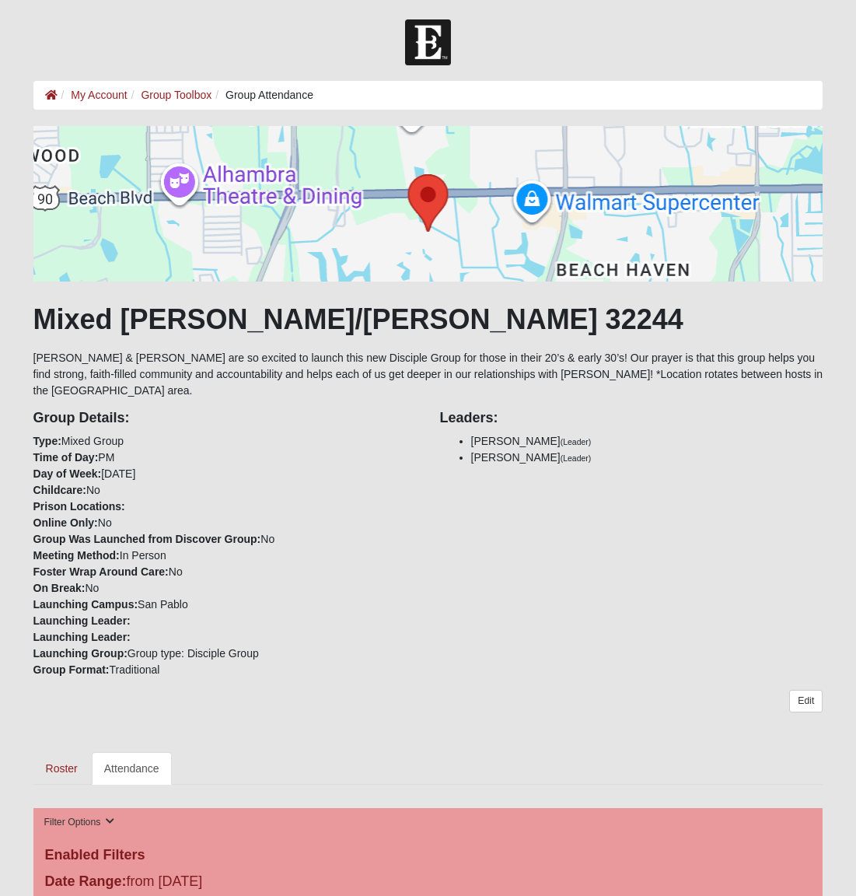 The width and height of the screenshot is (856, 896). I want to click on strong: Online Only:, so click(65, 523).